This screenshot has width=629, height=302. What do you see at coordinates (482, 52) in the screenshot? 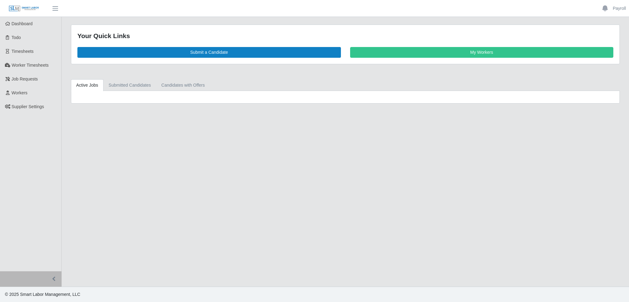
I see `a: My Workers` at bounding box center [482, 52].